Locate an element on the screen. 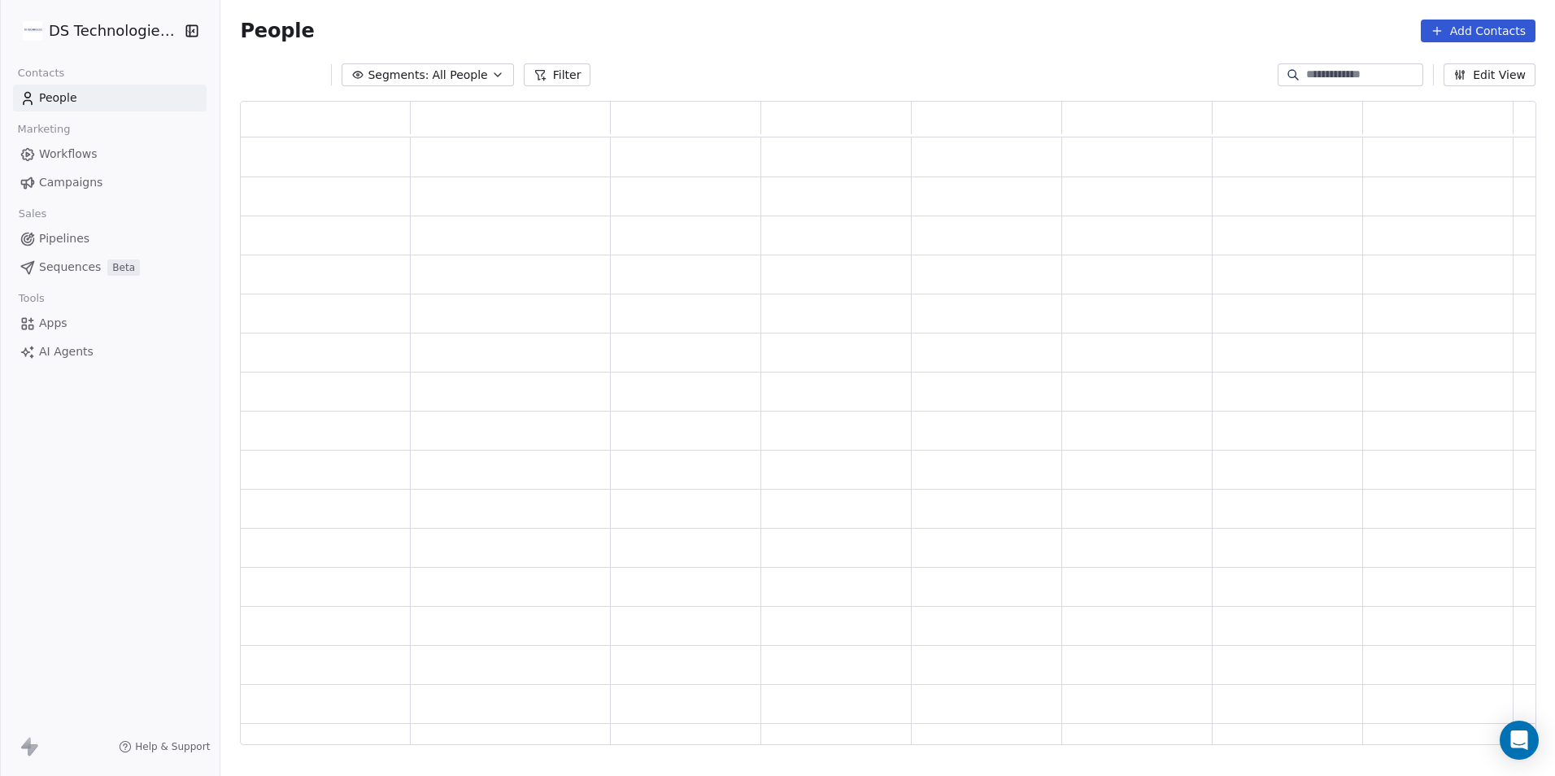  a: Help & Support is located at coordinates (164, 746).